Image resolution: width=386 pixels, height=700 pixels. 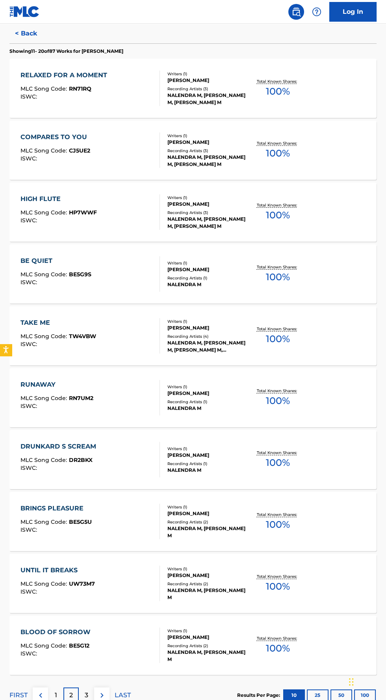 What do you see at coordinates (317, 12) in the screenshot?
I see `img: help` at bounding box center [317, 12].